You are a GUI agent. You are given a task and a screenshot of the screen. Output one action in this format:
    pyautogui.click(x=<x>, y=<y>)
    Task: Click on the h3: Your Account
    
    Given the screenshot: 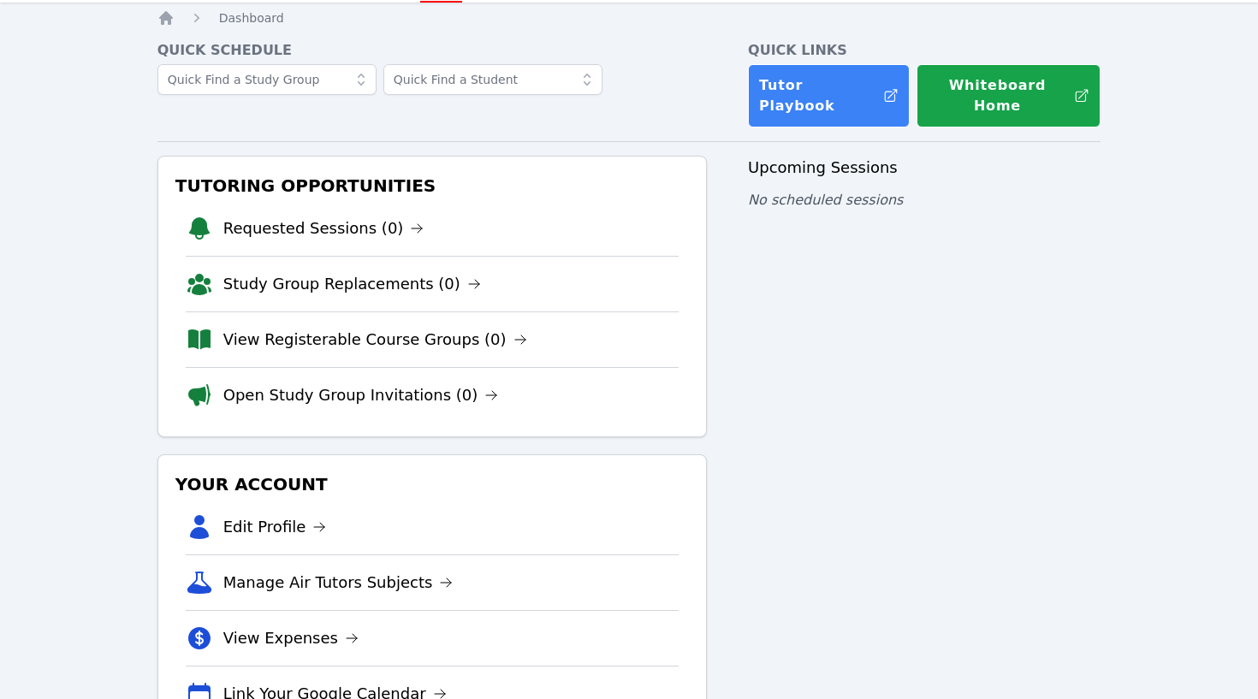 What is the action you would take?
    pyautogui.click(x=432, y=484)
    